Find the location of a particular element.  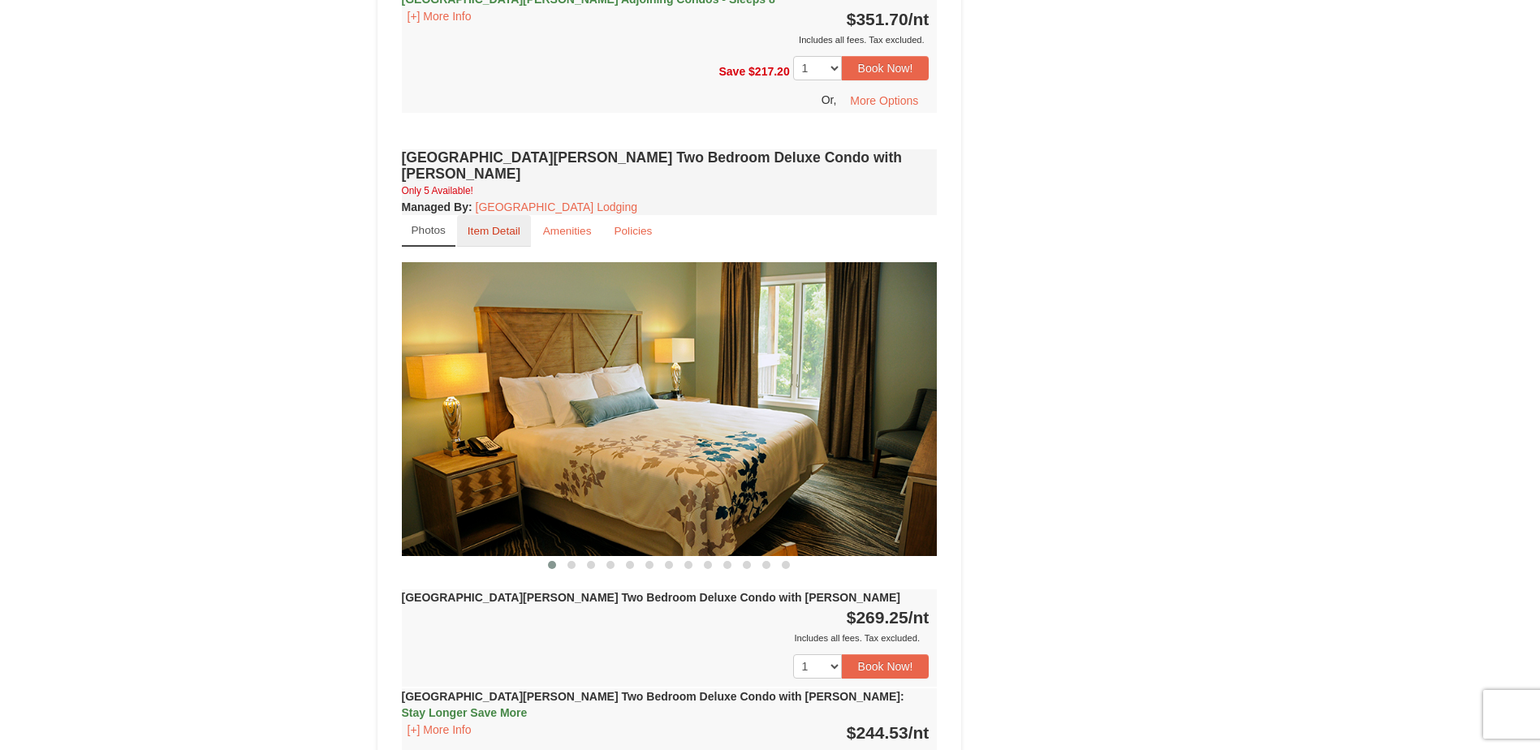

span: $217.20 is located at coordinates (769, 71).